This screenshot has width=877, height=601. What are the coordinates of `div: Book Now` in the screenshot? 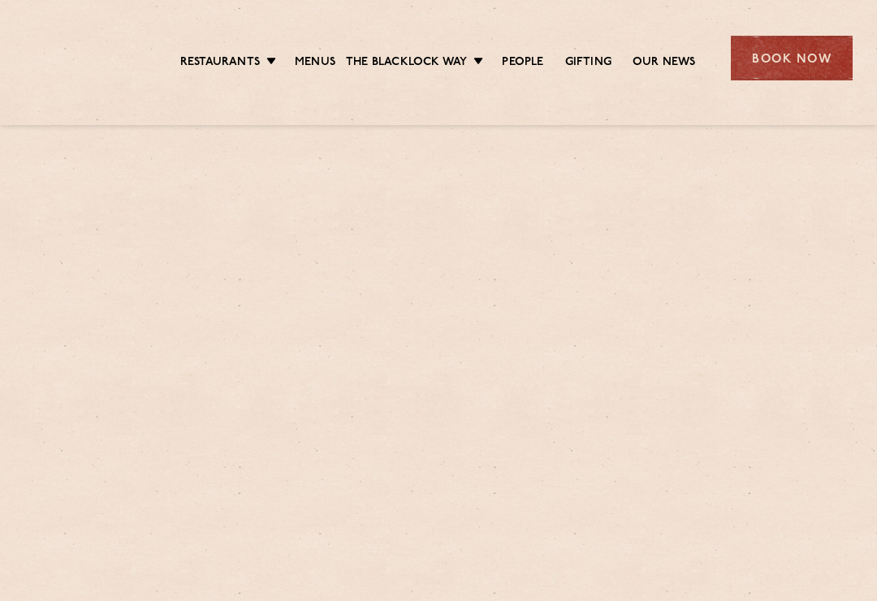 It's located at (792, 58).